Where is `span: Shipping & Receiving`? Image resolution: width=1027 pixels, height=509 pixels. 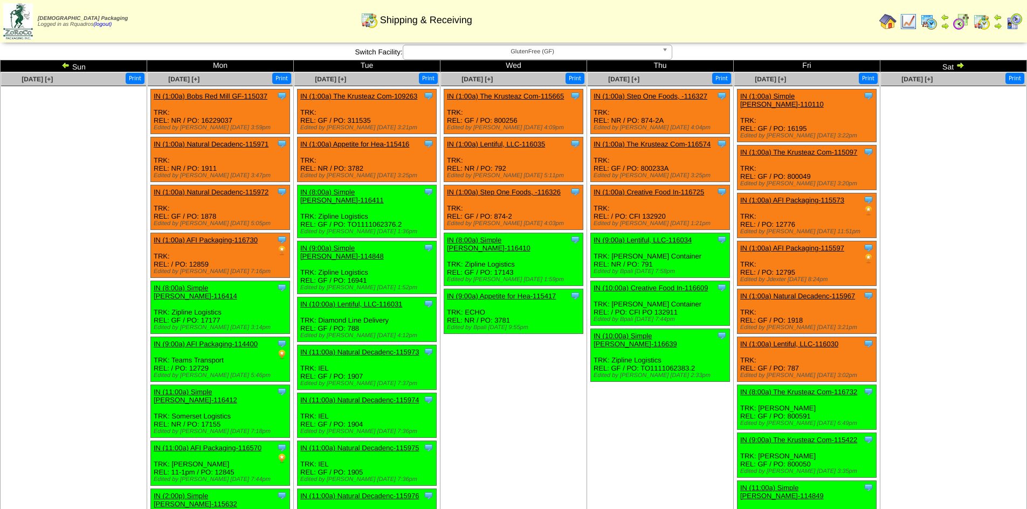 span: Shipping & Receiving is located at coordinates (426, 20).